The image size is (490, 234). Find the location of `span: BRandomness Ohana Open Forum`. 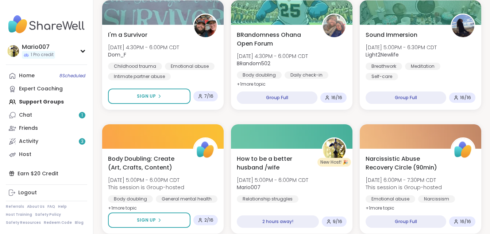

span: BRandomness Ohana Open Forum is located at coordinates (275, 39).